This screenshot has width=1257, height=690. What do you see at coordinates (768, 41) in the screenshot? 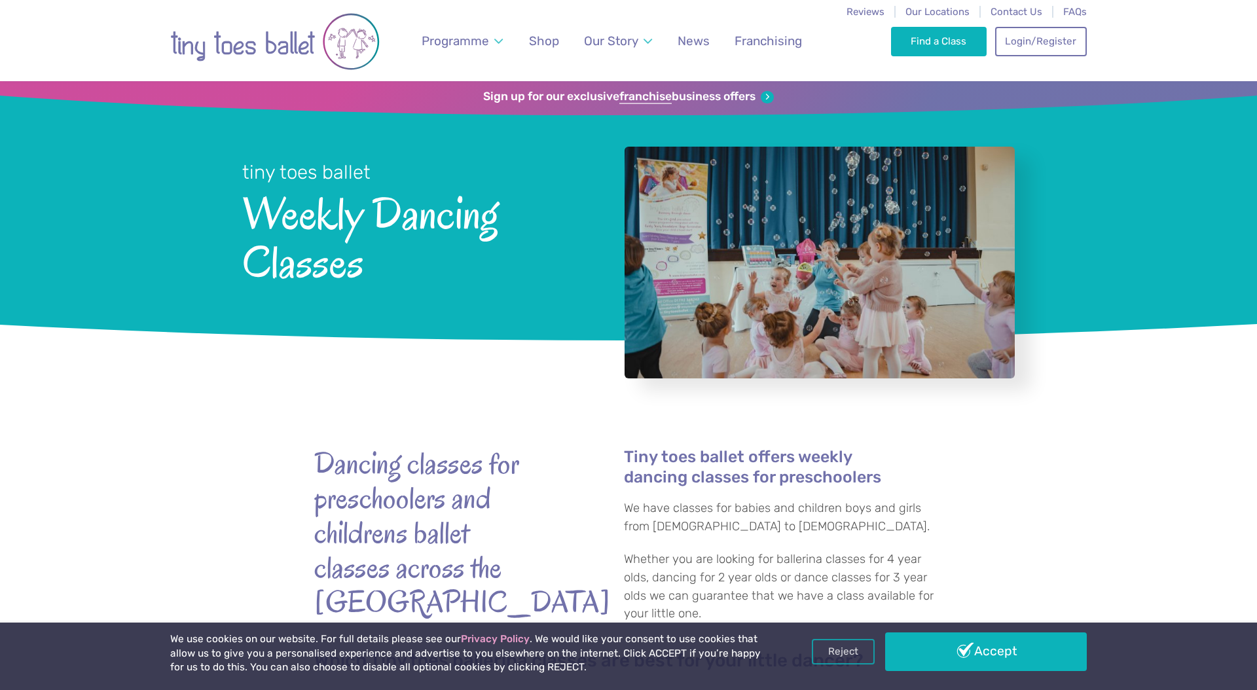
I see `a: Franchising` at bounding box center [768, 41].